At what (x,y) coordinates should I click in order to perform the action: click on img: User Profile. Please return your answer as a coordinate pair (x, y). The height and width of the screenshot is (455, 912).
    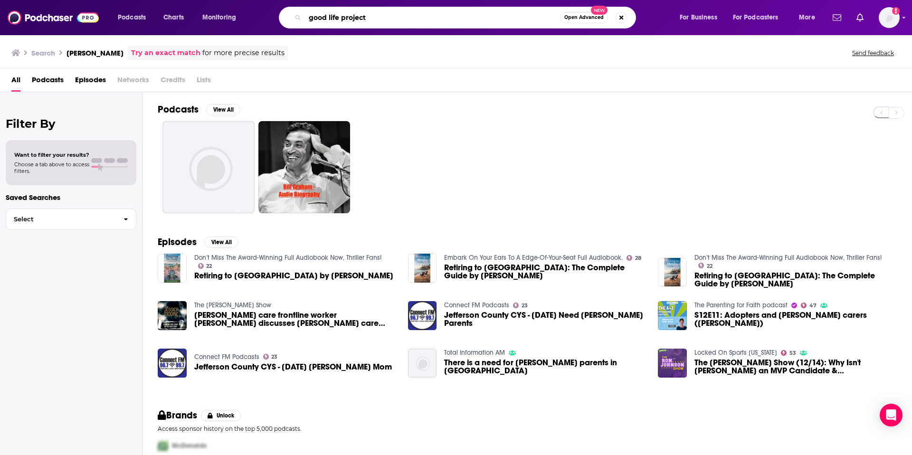
    Looking at the image, I should click on (889, 18).